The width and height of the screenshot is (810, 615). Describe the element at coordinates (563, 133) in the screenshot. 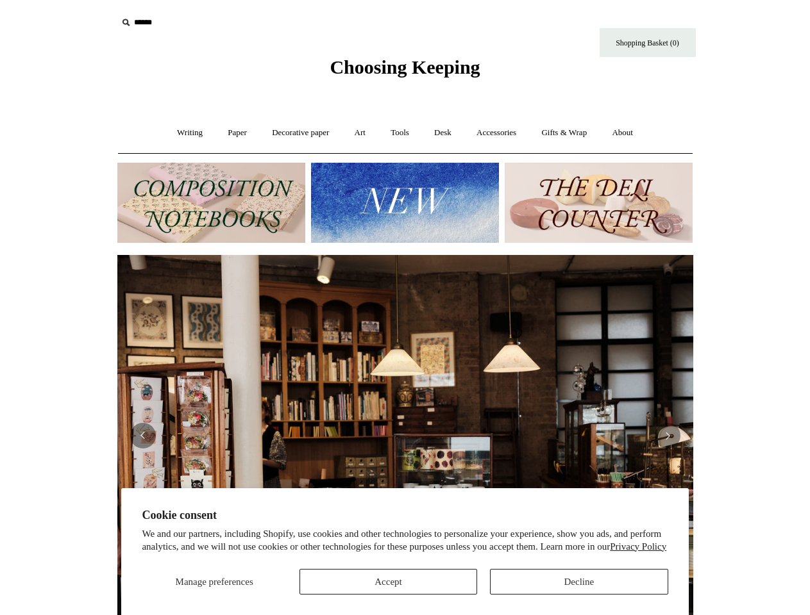

I see `a: Gifts & Wrap` at that location.